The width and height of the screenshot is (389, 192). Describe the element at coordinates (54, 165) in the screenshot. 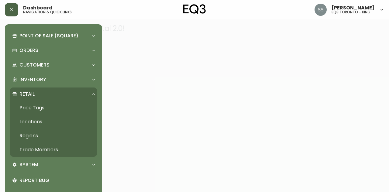

I see `div: System` at that location.